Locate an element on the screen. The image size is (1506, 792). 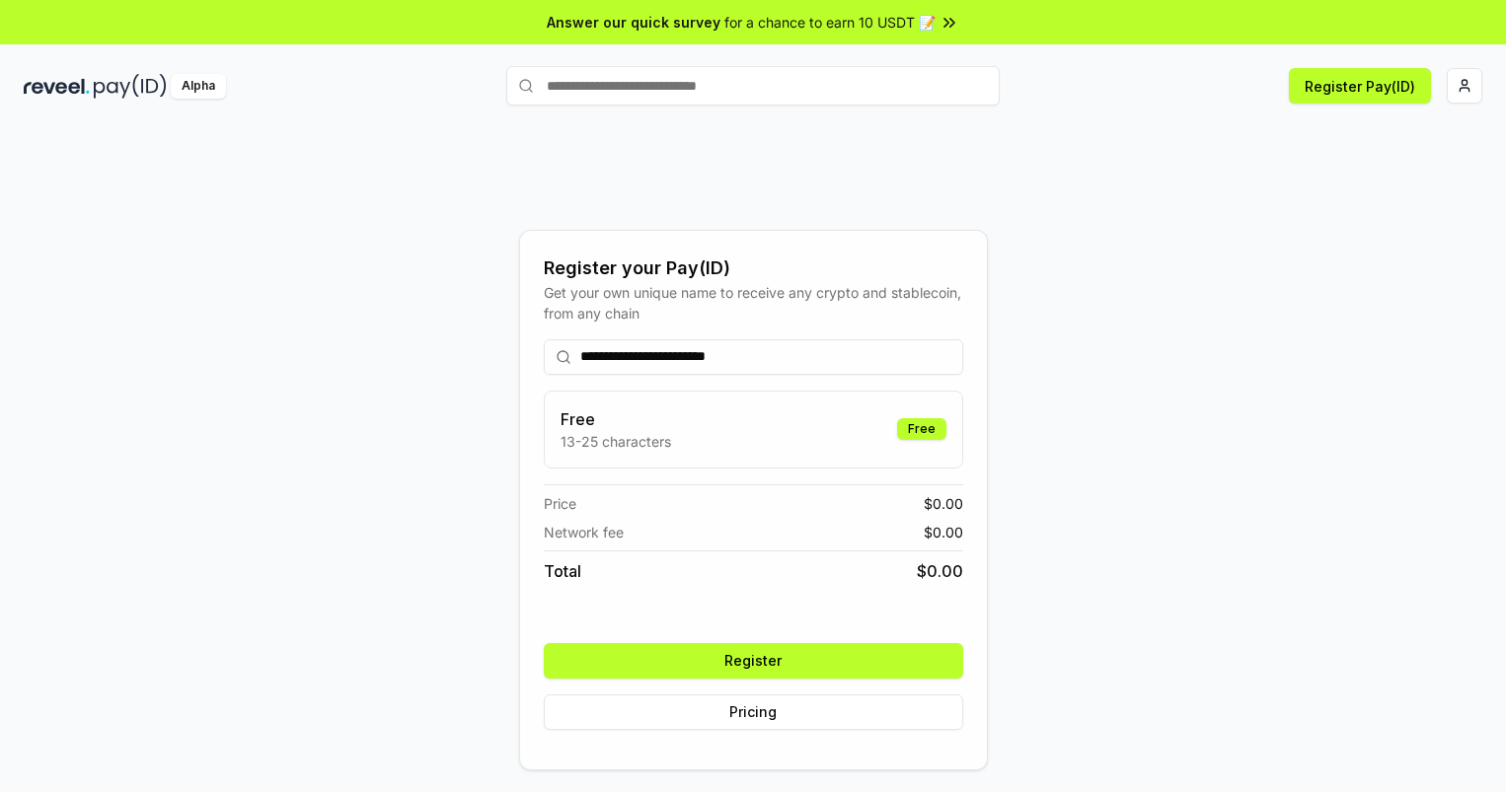
span: Network fee is located at coordinates (583, 532).